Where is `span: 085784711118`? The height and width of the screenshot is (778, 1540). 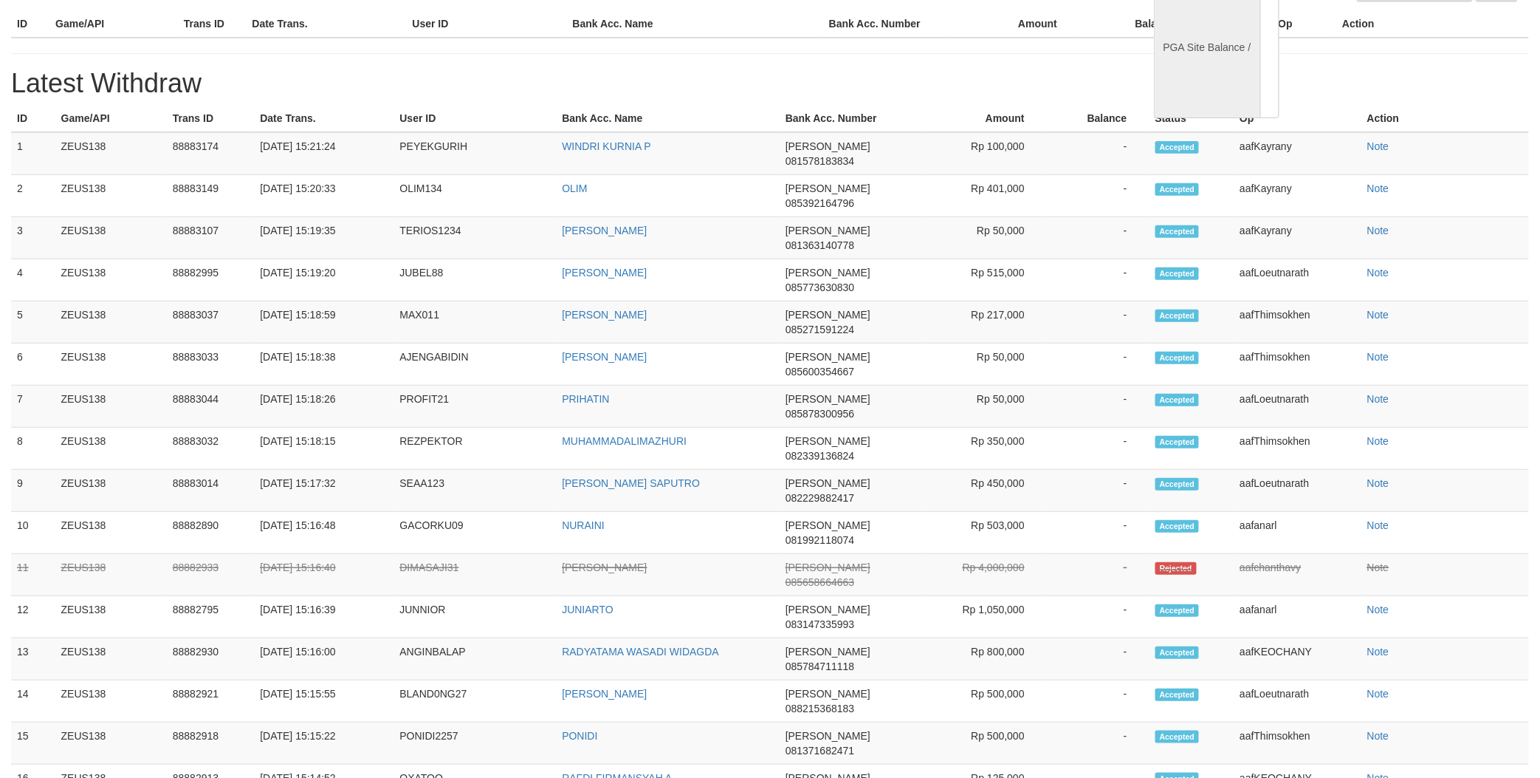 span: 085784711118 is located at coordinates (820, 666).